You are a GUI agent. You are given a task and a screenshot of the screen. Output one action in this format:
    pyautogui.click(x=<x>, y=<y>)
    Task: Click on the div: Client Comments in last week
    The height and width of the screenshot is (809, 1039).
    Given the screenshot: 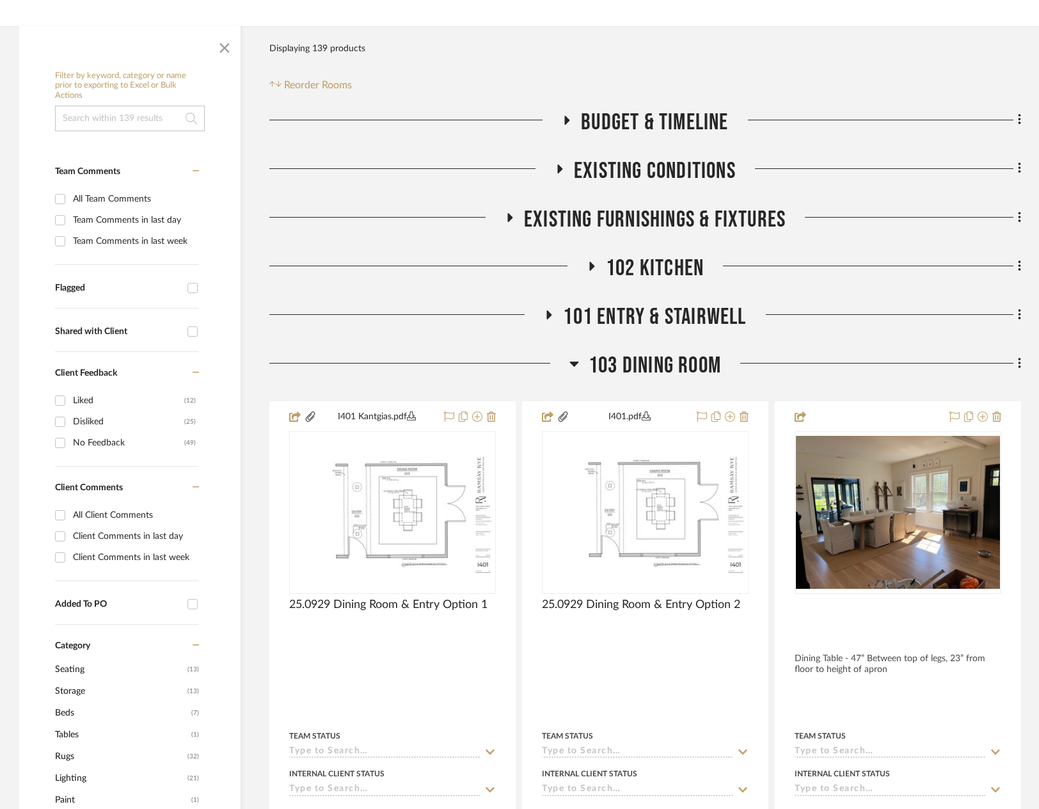 What is the action you would take?
    pyautogui.click(x=134, y=557)
    